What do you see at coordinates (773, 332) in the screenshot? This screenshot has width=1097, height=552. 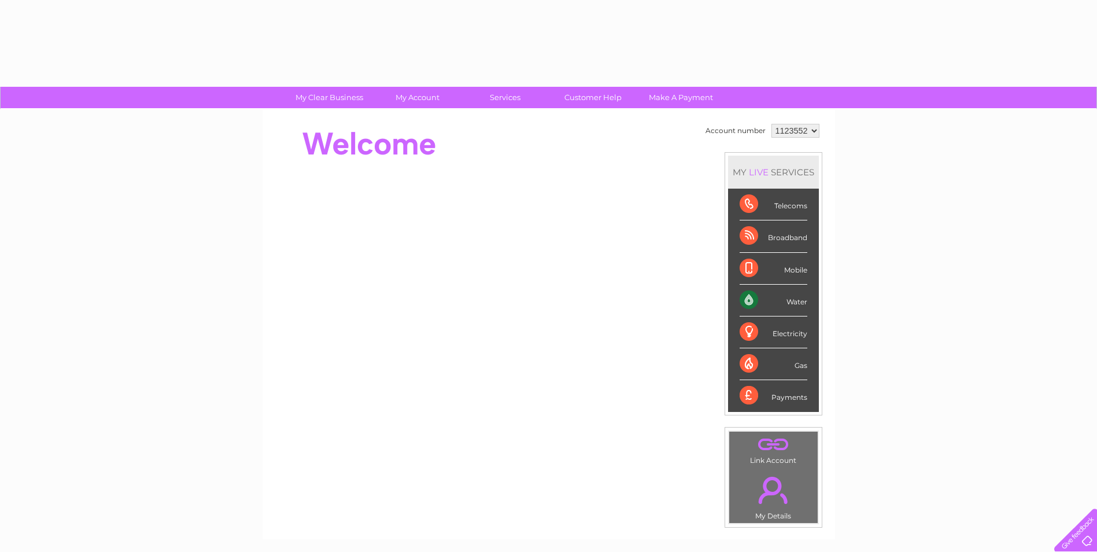 I see `div: Electricity` at bounding box center [773, 332].